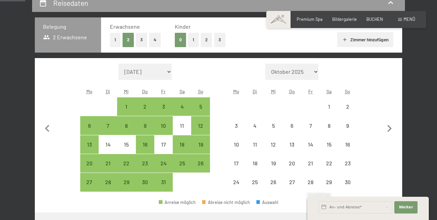 This screenshot has height=220, width=437. I want to click on div: Mon Nov 24 2025, so click(236, 182).